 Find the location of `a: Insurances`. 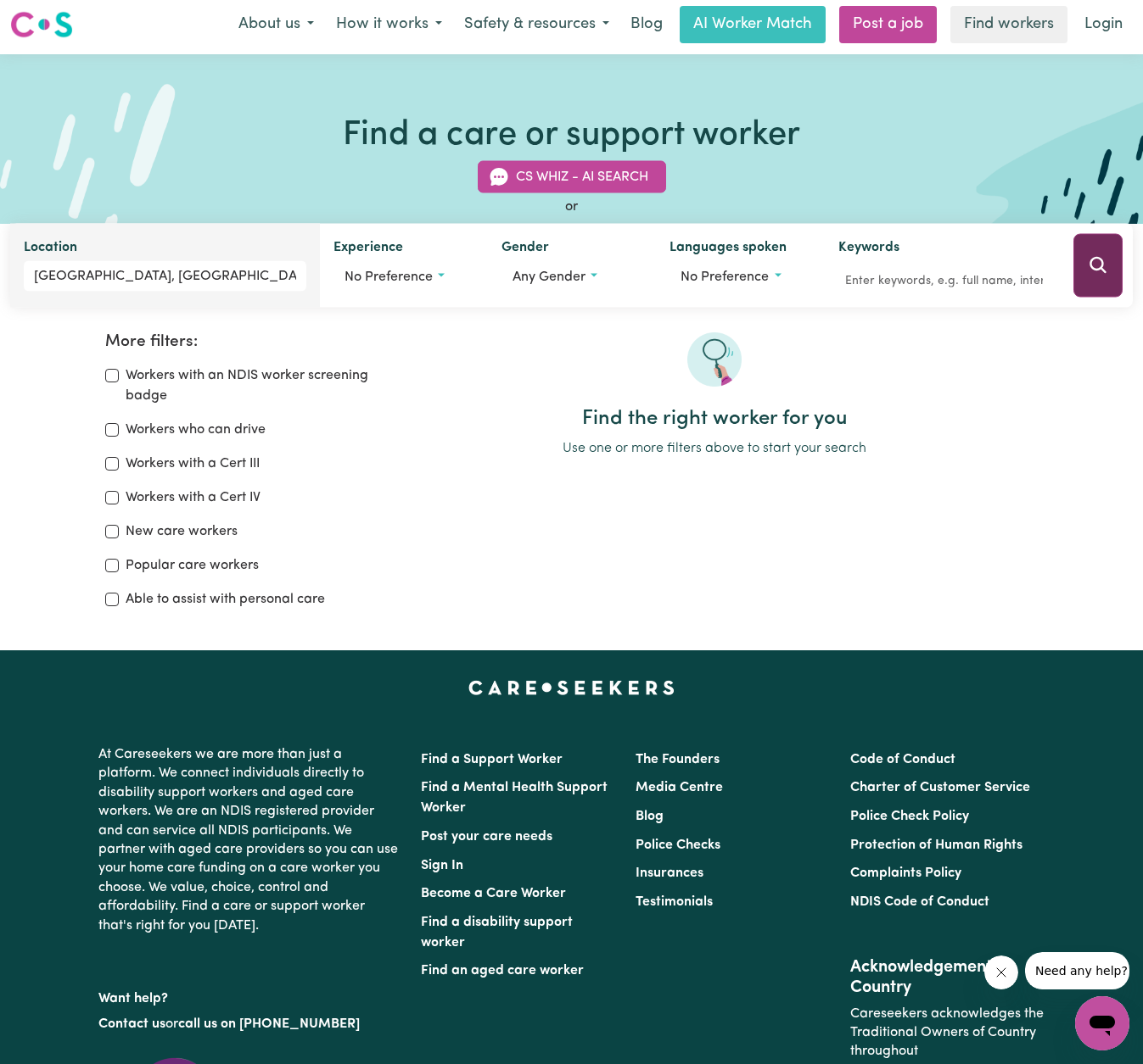

a: Insurances is located at coordinates (669, 873).